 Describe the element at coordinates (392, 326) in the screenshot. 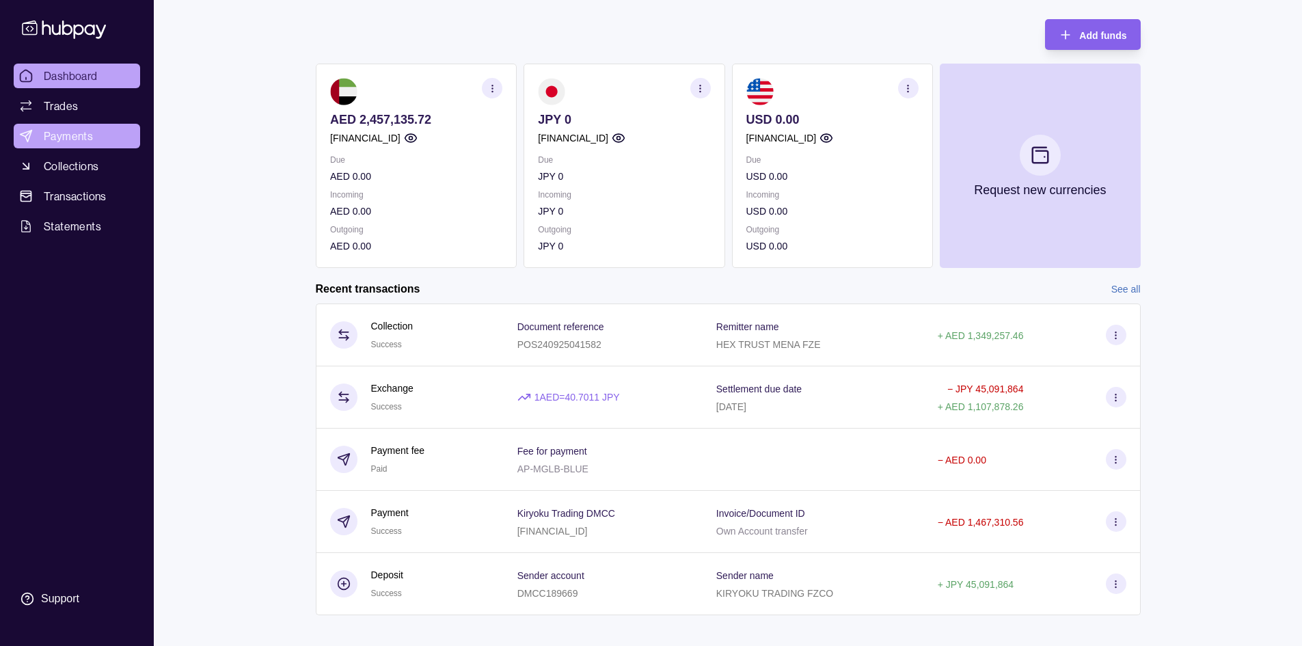

I see `p: Collection` at that location.